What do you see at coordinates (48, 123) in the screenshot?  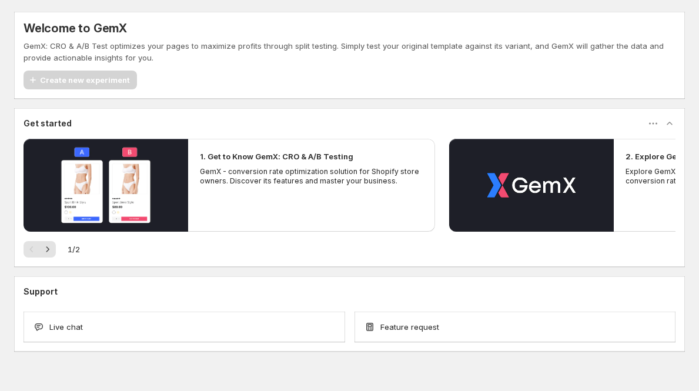 I see `h3: Get started` at bounding box center [48, 123].